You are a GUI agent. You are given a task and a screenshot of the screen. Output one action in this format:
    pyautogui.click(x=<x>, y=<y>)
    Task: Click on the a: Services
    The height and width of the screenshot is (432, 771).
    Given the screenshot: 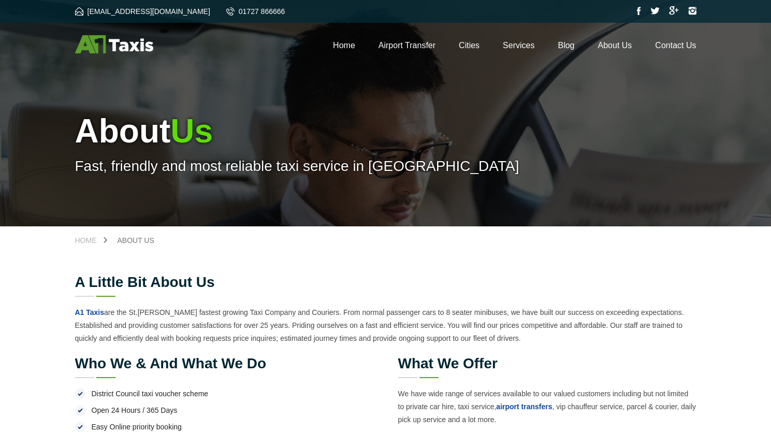 What is the action you would take?
    pyautogui.click(x=518, y=45)
    